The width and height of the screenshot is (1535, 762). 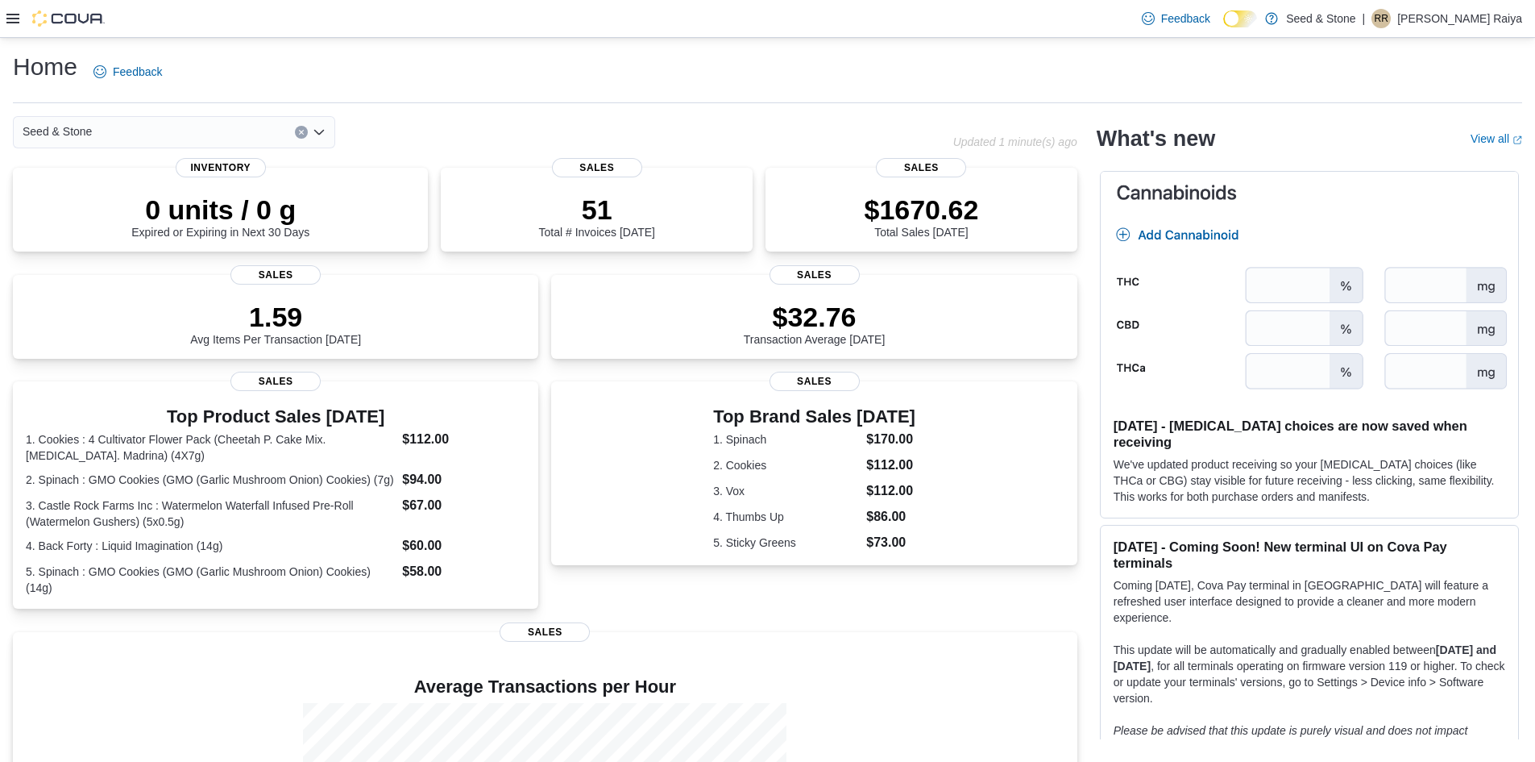 What do you see at coordinates (787, 491) in the screenshot?
I see `dt: 3. Vox` at bounding box center [787, 491].